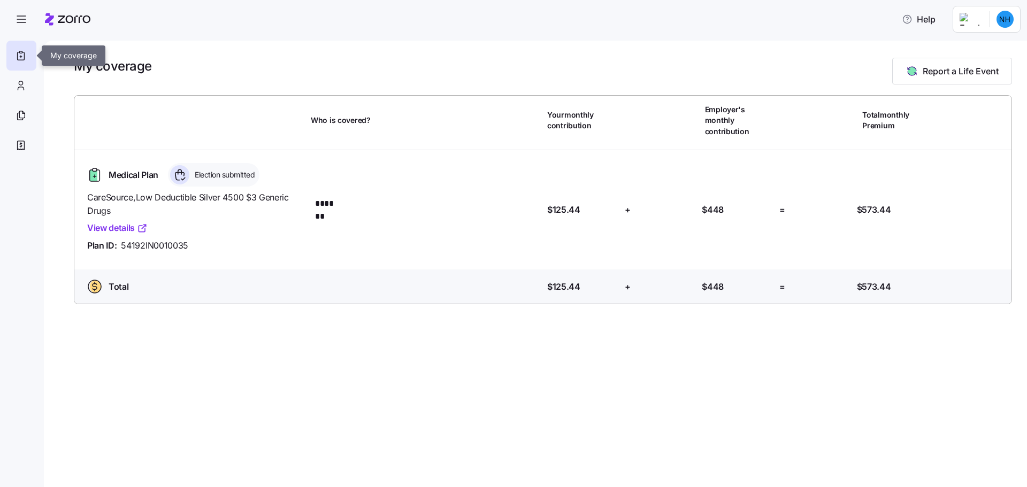  What do you see at coordinates (223, 175) in the screenshot?
I see `span: Election submitted` at bounding box center [223, 175].